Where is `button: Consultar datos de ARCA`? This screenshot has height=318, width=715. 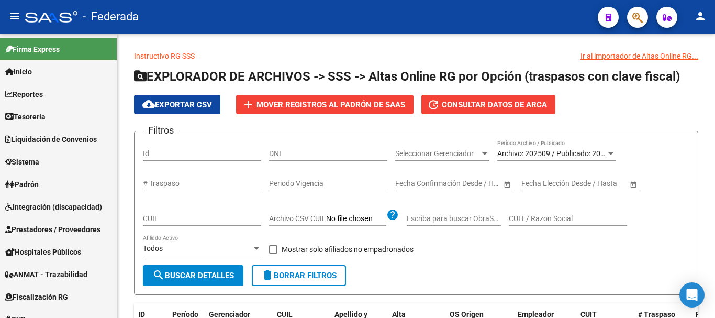 button: Consultar datos de ARCA is located at coordinates (489, 104).